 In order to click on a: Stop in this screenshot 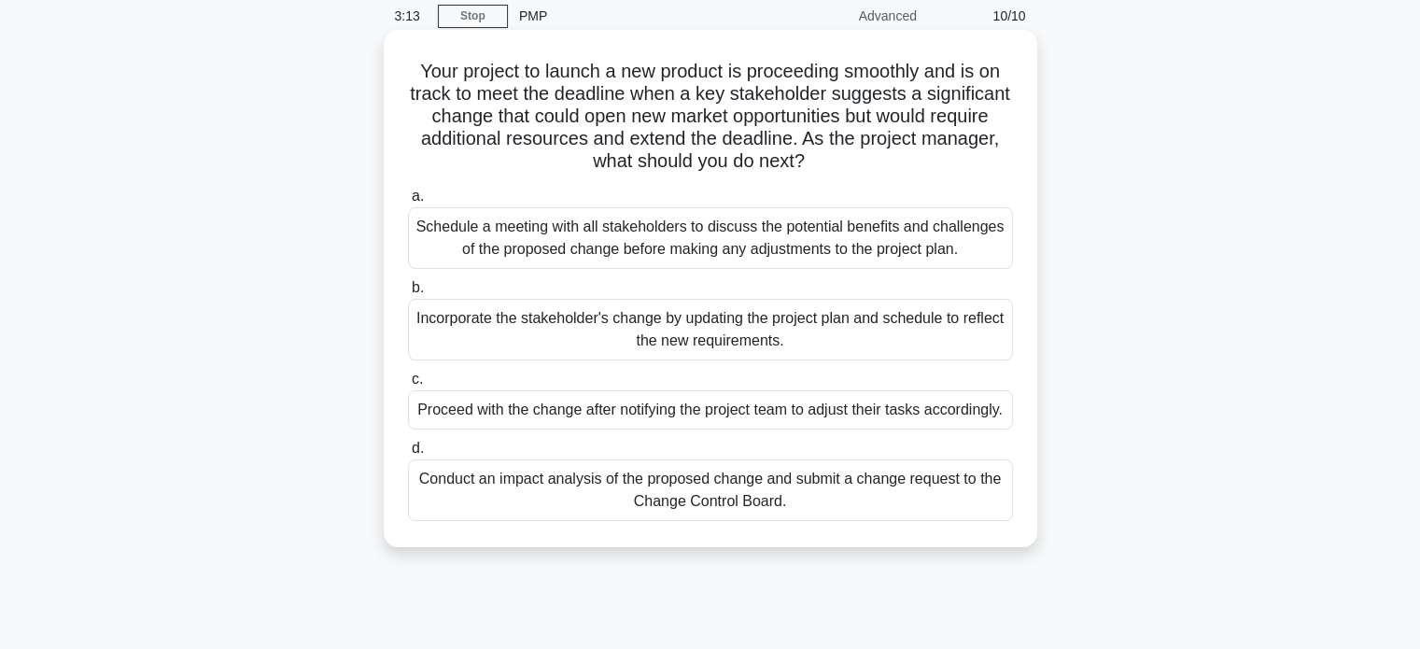, I will do `click(472, 16)`.